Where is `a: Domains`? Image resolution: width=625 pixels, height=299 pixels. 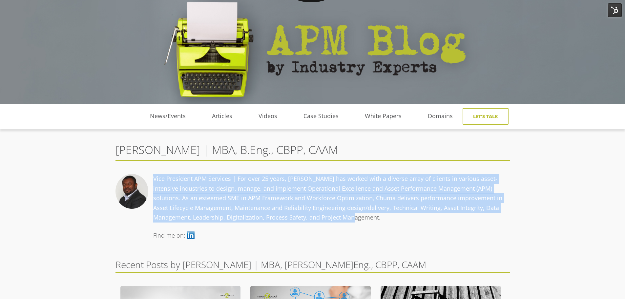 a: Domains is located at coordinates (440, 116).